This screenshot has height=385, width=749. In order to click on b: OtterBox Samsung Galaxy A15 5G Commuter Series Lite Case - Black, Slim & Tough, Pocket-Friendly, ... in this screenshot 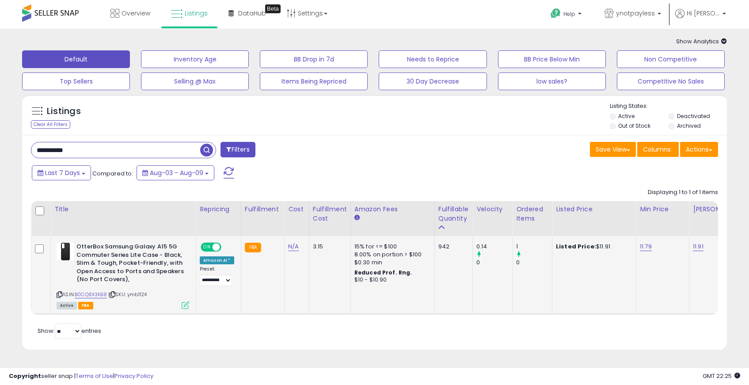, I will do `click(130, 264)`.